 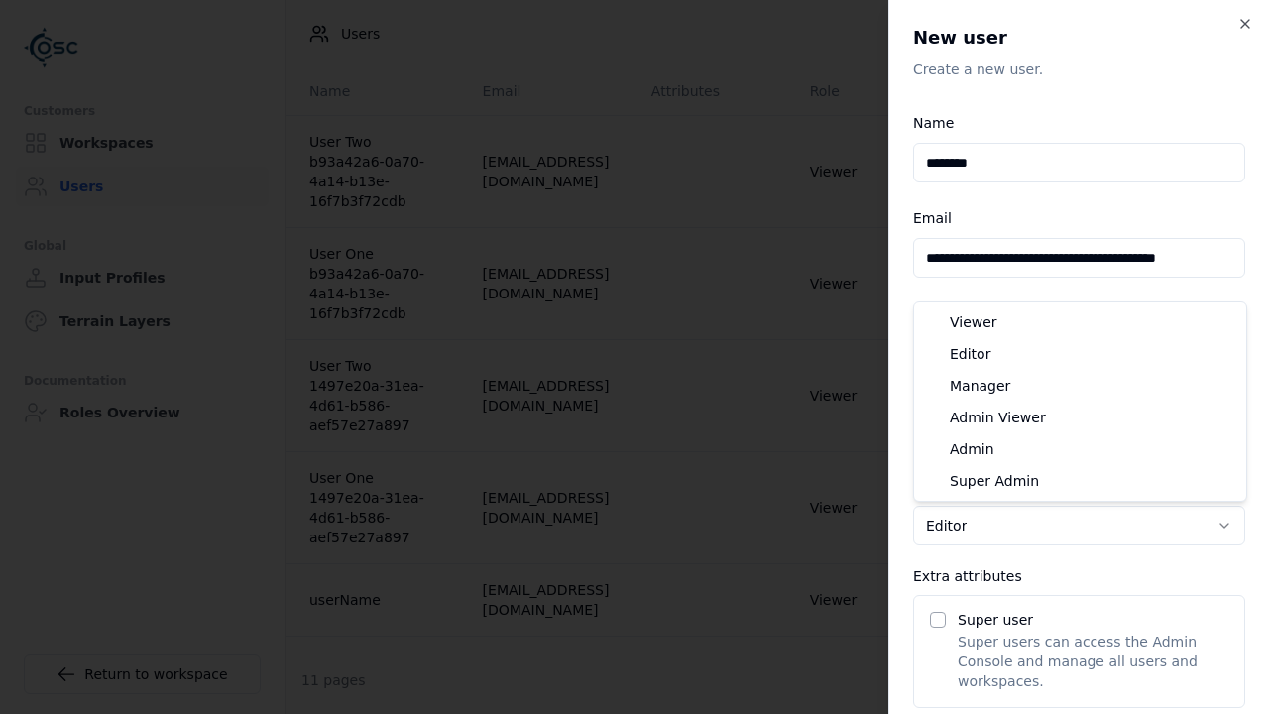 What do you see at coordinates (980, 386) in the screenshot?
I see `span: Manager` at bounding box center [980, 386].